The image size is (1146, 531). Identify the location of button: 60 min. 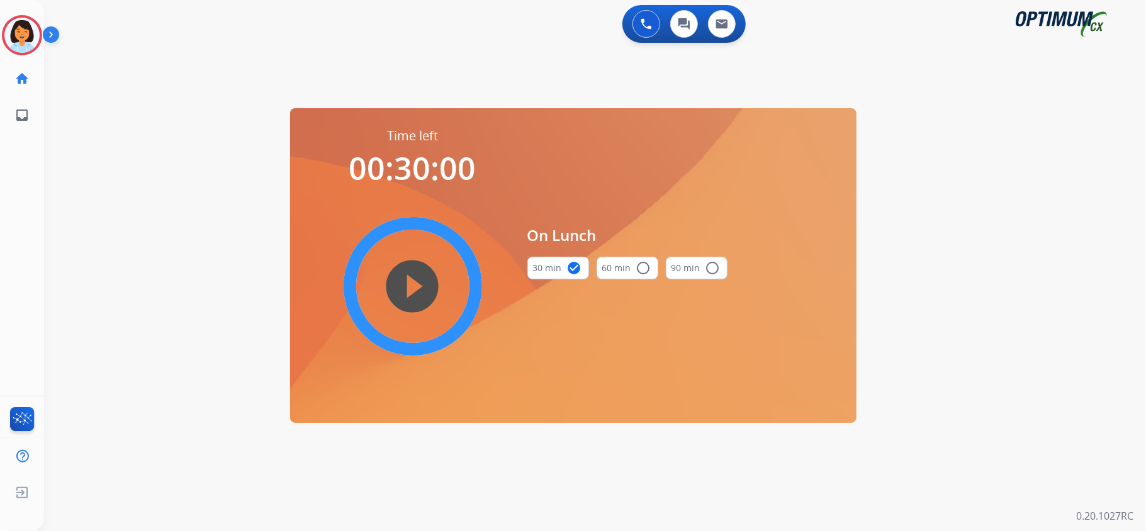
(627, 268).